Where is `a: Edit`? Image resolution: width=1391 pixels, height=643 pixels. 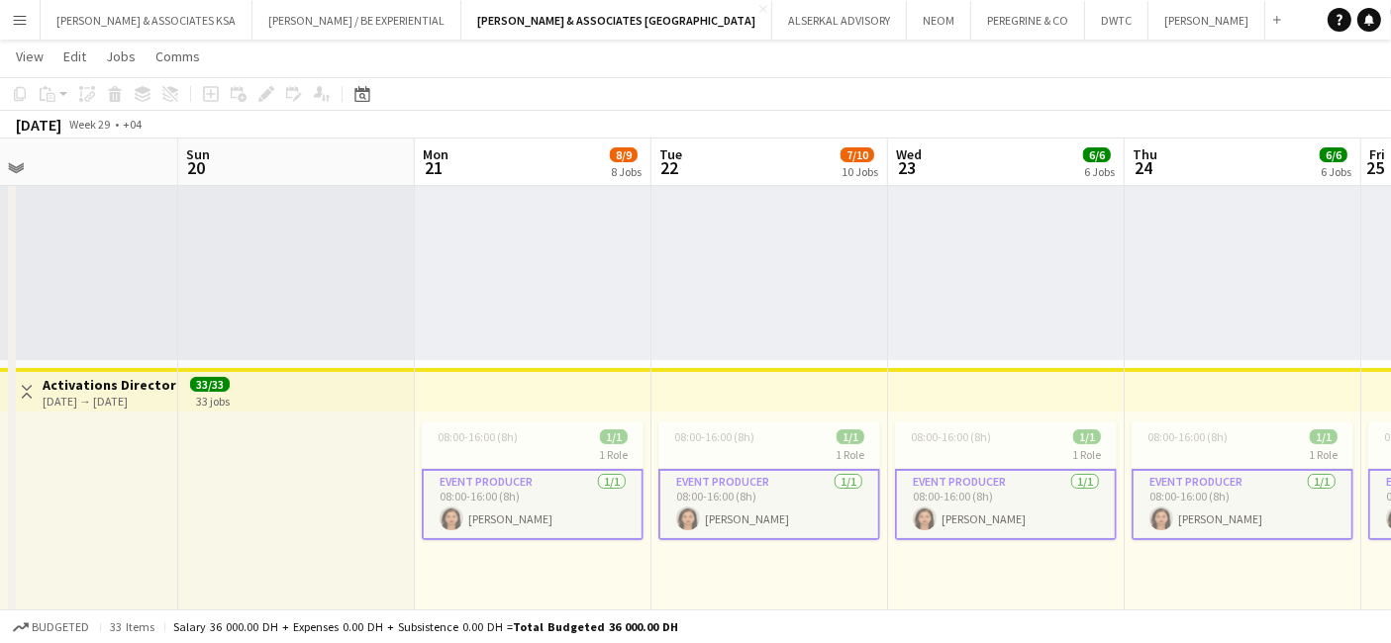
a: Edit is located at coordinates (74, 56).